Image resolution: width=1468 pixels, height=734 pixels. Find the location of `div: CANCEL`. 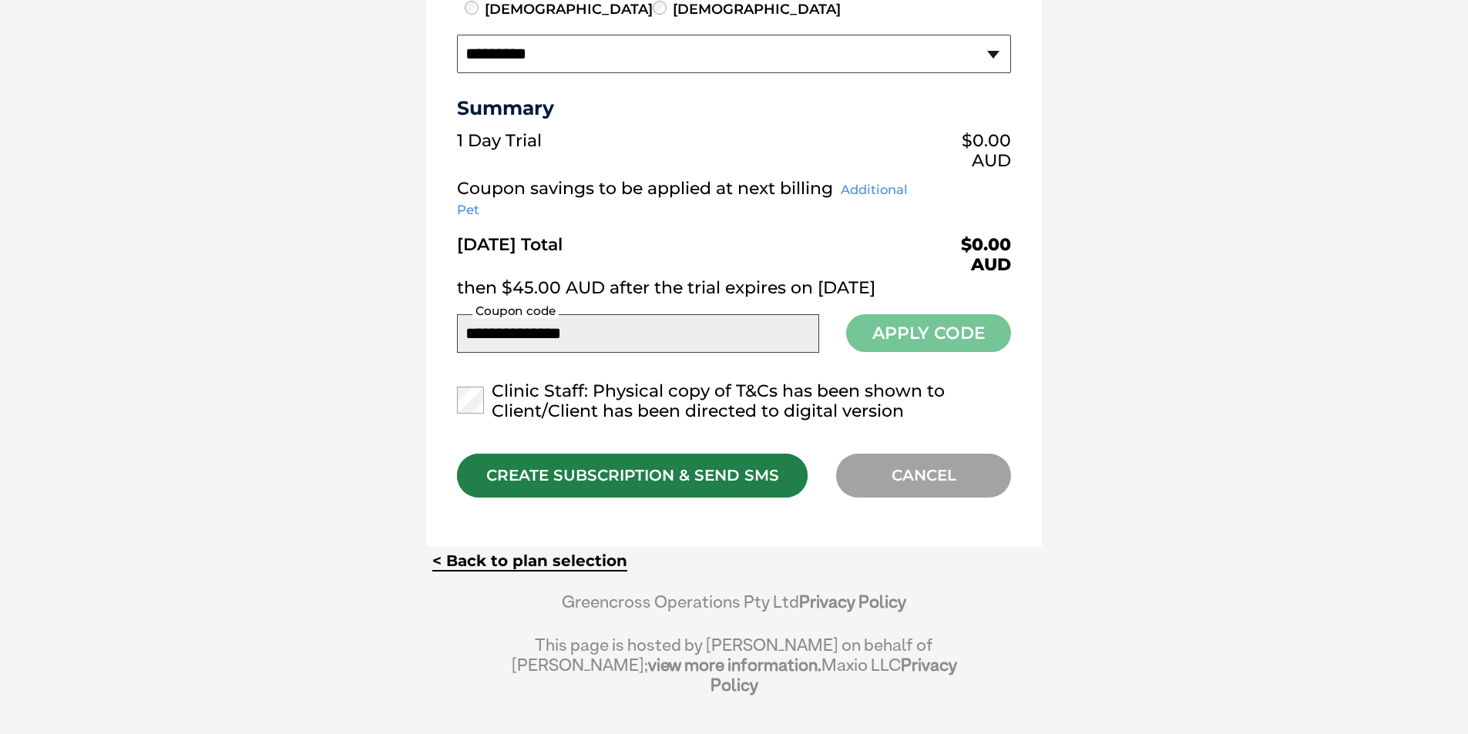

div: CANCEL is located at coordinates (923, 475).